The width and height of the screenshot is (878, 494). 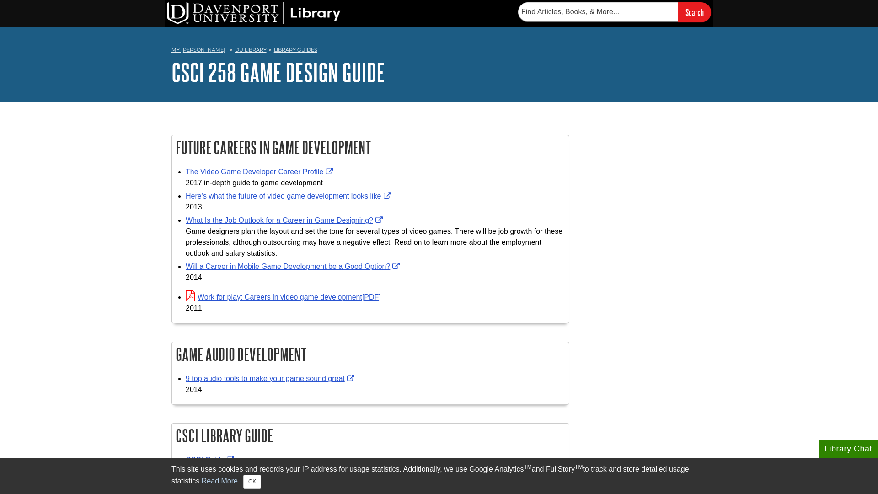 What do you see at coordinates (370, 354) in the screenshot?
I see `h2: Game Audio Development` at bounding box center [370, 354].